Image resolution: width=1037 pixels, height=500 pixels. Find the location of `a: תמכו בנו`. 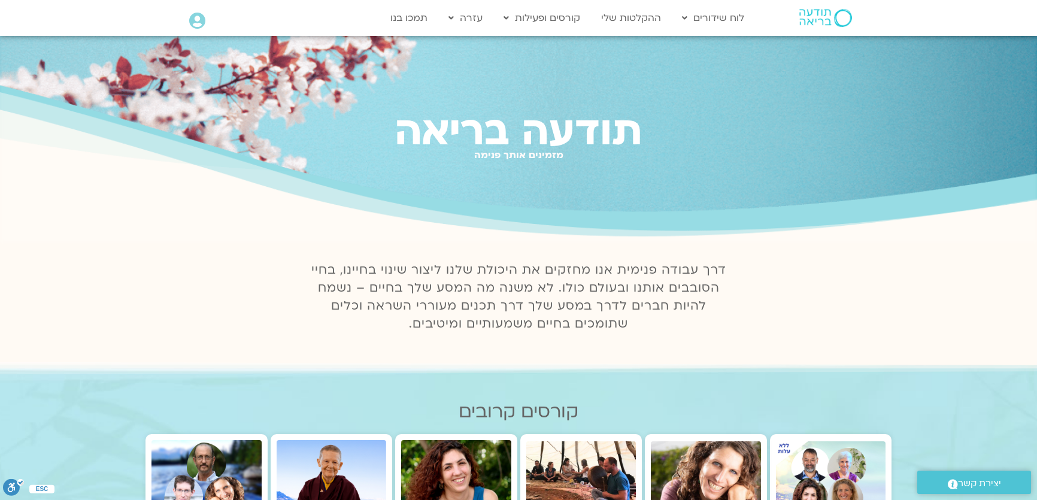

a: תמכו בנו is located at coordinates (409, 18).